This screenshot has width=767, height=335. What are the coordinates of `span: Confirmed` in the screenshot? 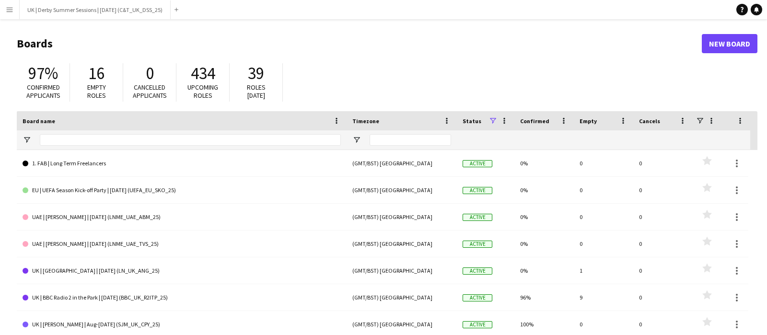 It's located at (535, 121).